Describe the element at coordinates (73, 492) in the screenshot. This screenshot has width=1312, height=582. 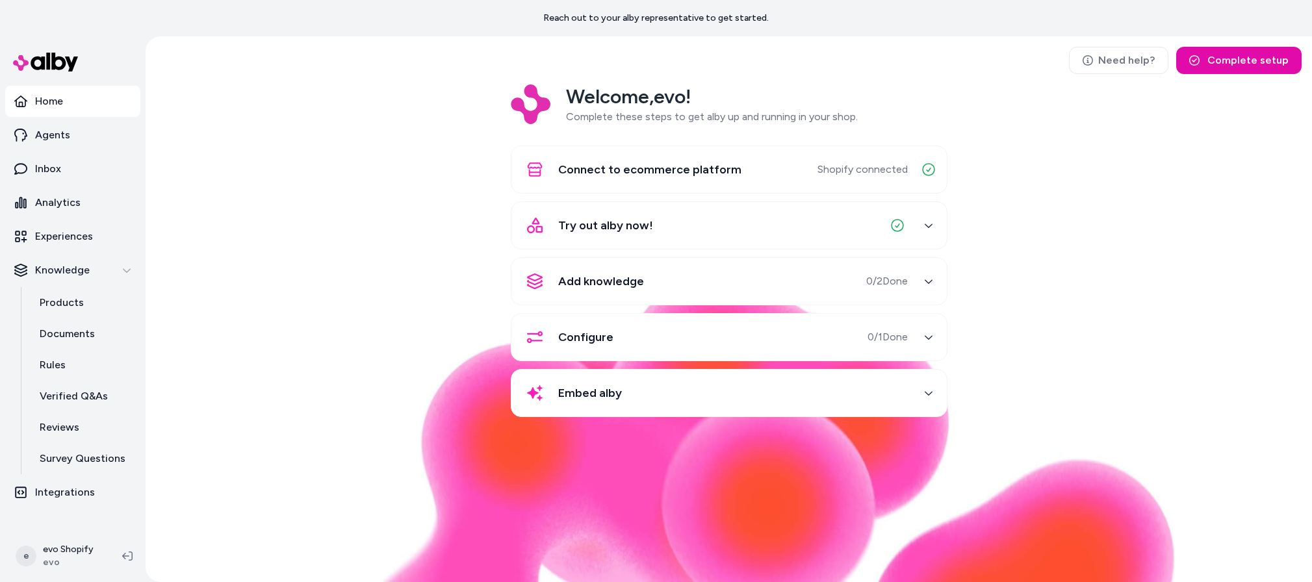
I see `a: Integrations` at that location.